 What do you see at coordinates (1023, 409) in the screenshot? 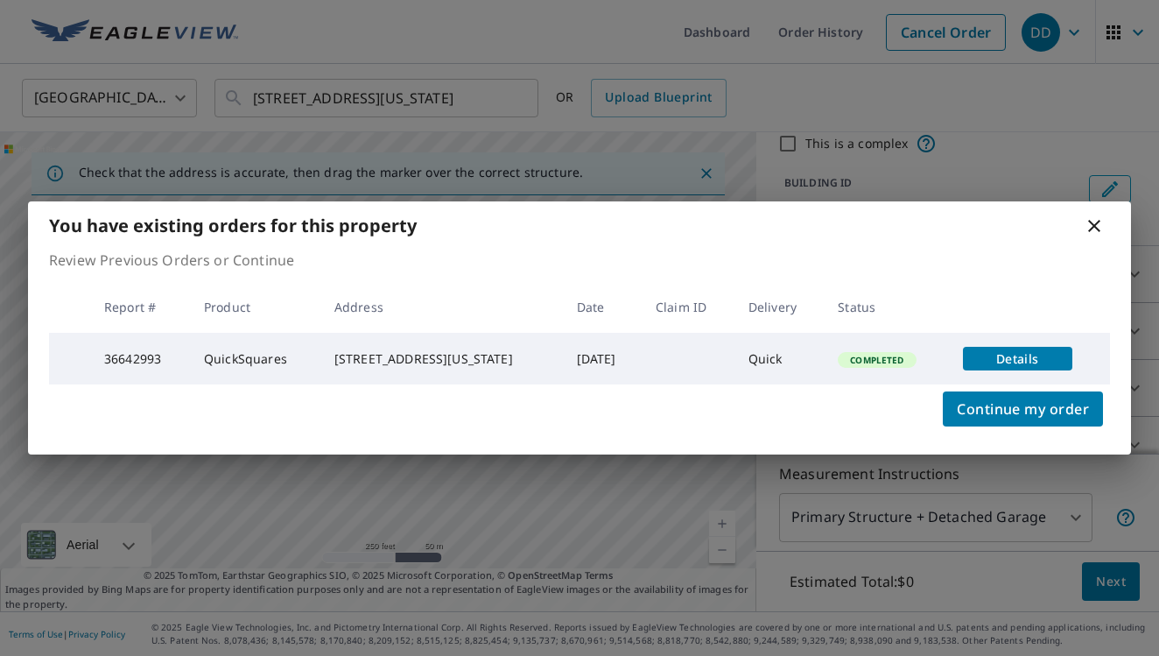
I see `button: Continue my order` at bounding box center [1023, 409].